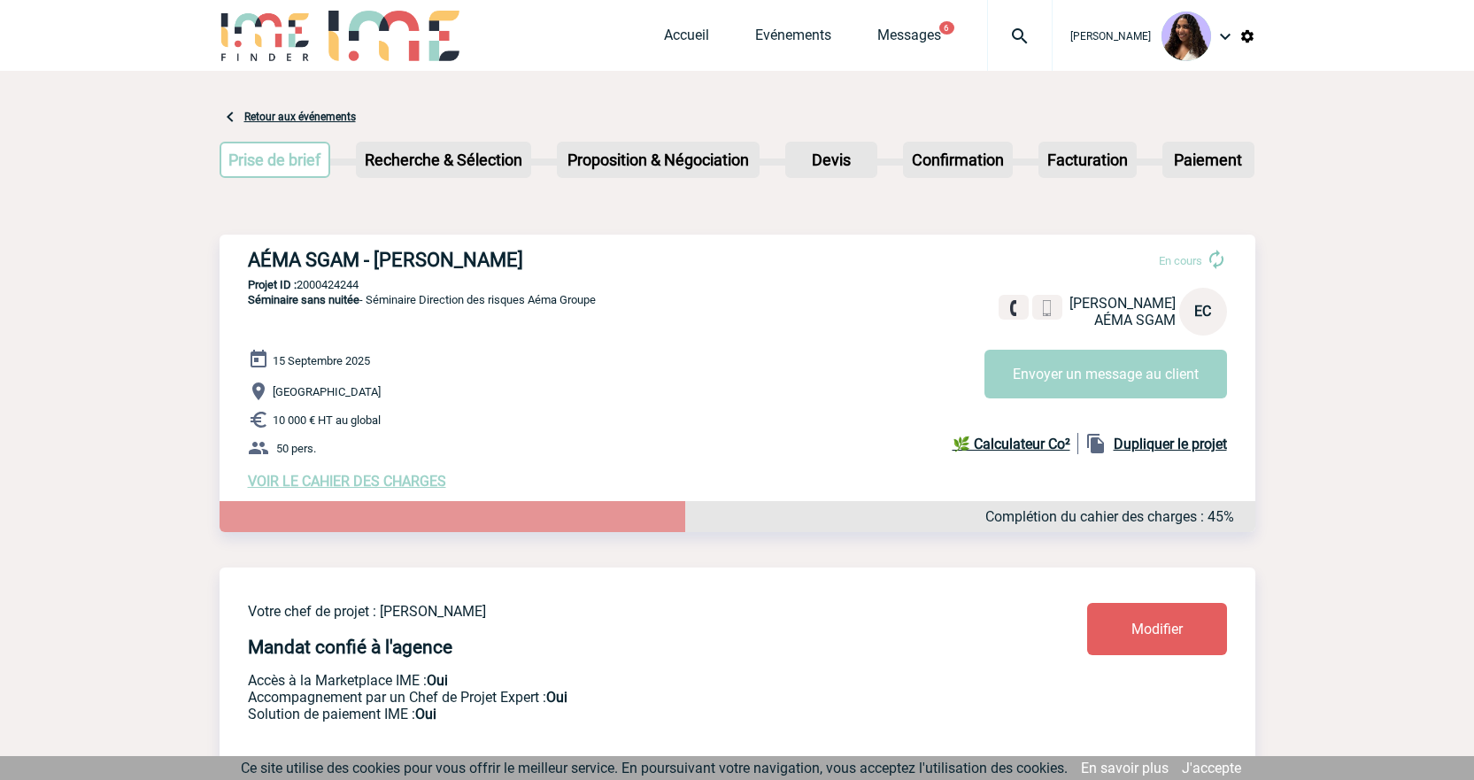 Image resolution: width=1474 pixels, height=780 pixels. I want to click on a: 🌿 Calculateur Co², so click(1016, 444).